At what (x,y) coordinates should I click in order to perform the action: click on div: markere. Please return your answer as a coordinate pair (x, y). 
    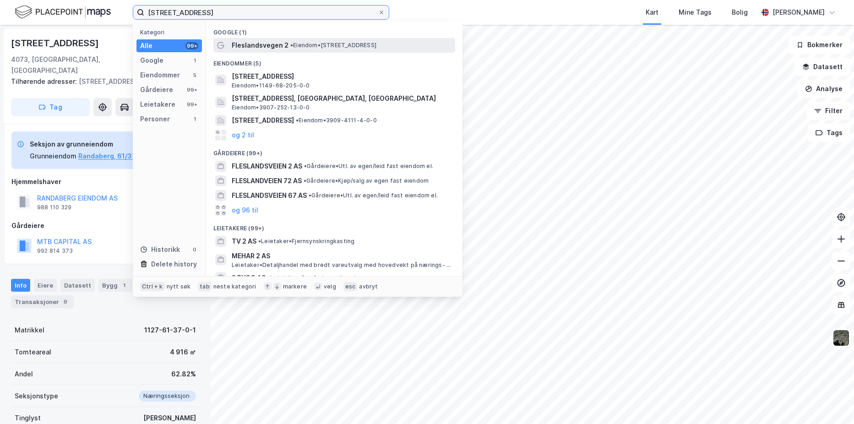
    Looking at the image, I should click on (295, 287).